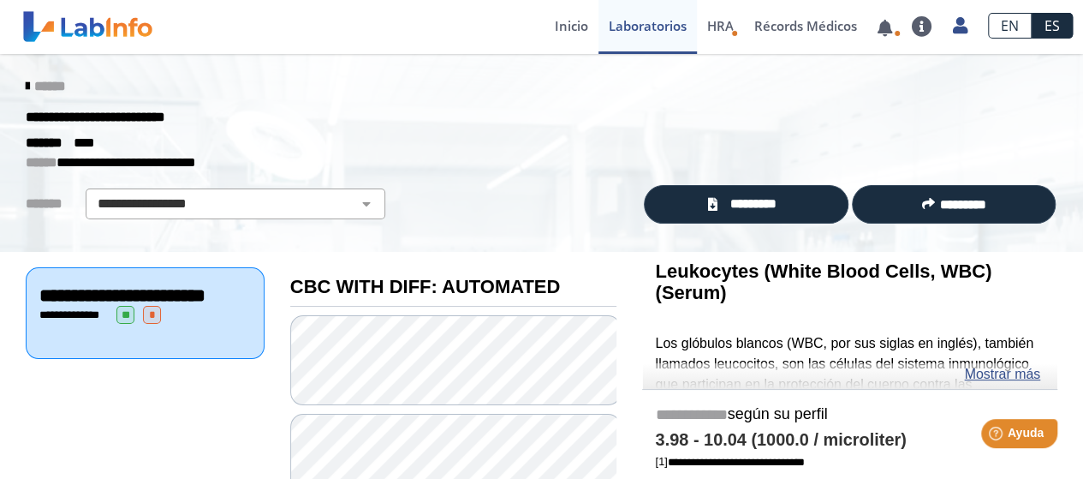  Describe the element at coordinates (849, 414) in the screenshot. I see `h5: según su perfil` at that location.